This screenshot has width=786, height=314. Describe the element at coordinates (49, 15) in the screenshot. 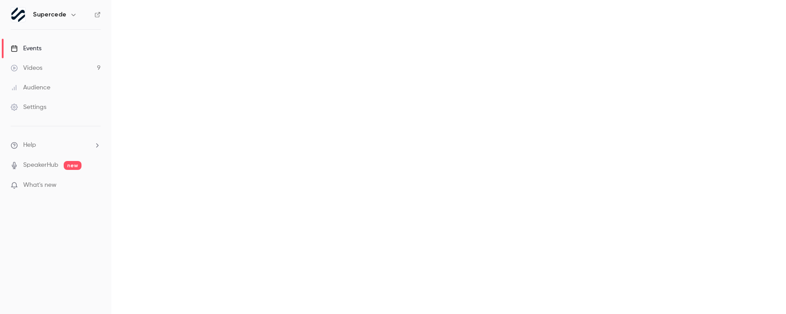

I see `h6: Supercede` at that location.